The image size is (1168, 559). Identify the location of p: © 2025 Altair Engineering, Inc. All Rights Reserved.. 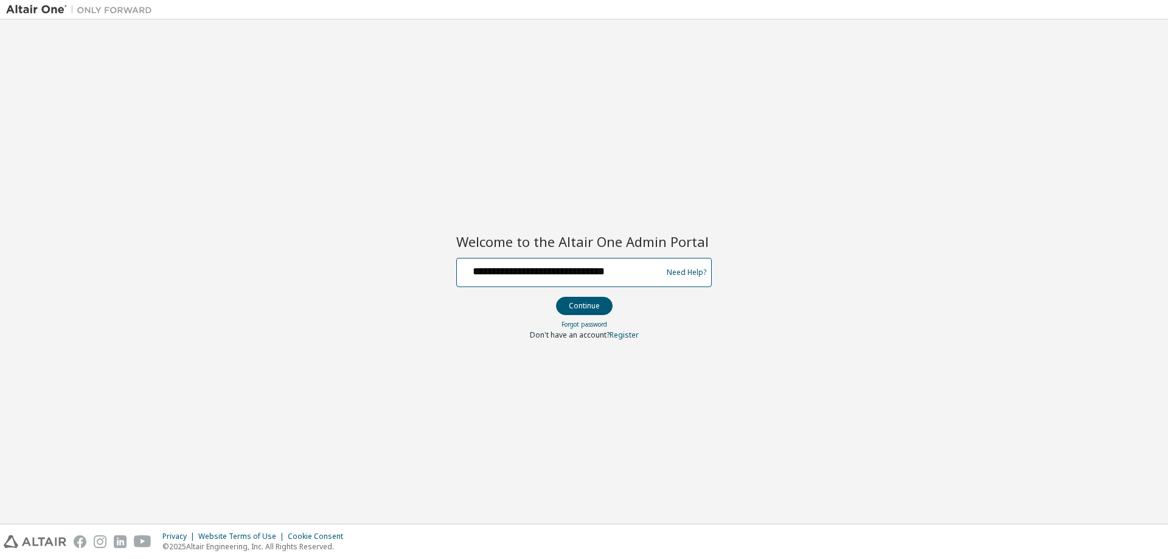
(256, 546).